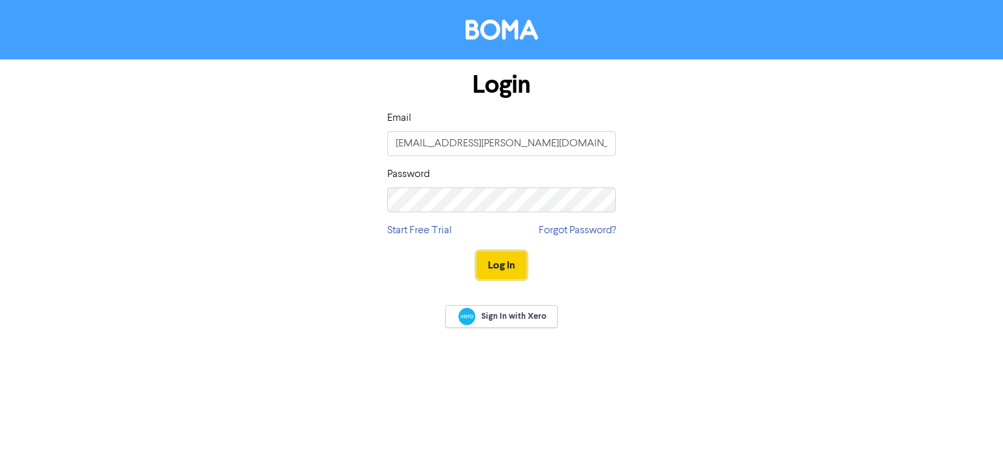  What do you see at coordinates (467, 316) in the screenshot?
I see `img: Xero logo` at bounding box center [467, 316].